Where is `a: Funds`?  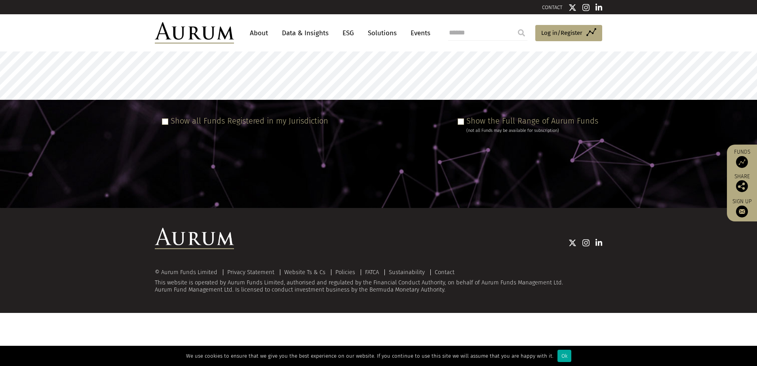 a: Funds is located at coordinates (742, 158).